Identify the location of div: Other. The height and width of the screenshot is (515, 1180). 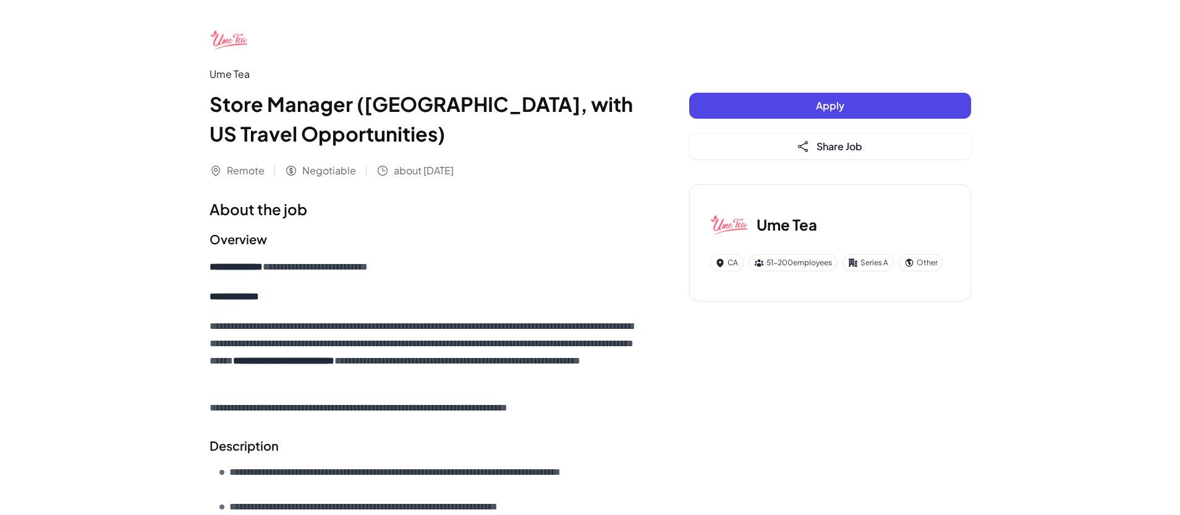
(921, 263).